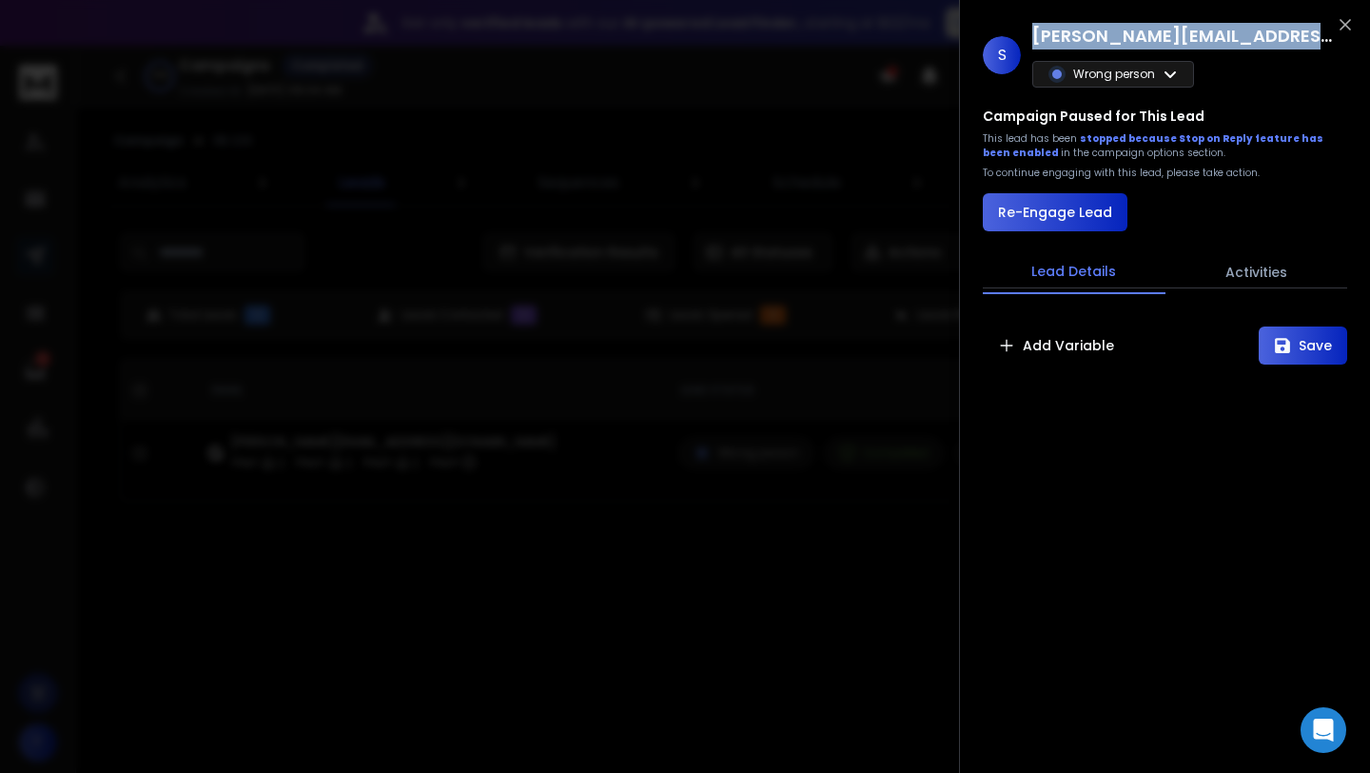 This screenshot has height=773, width=1370. Describe the element at coordinates (1056, 345) in the screenshot. I see `button: Add Variable` at that location.